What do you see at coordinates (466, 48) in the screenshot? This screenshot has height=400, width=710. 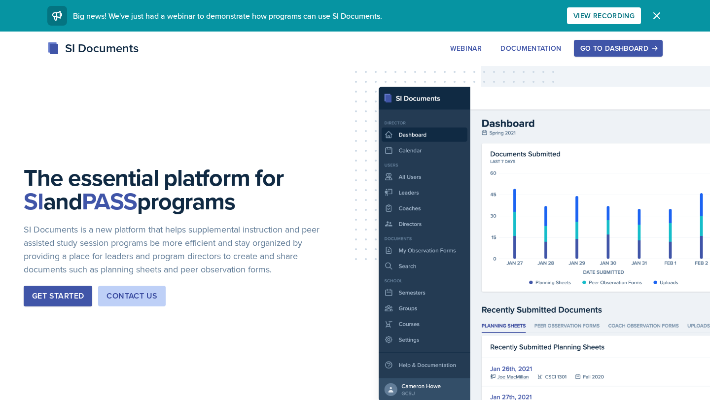 I see `div: Webinar` at bounding box center [466, 48].